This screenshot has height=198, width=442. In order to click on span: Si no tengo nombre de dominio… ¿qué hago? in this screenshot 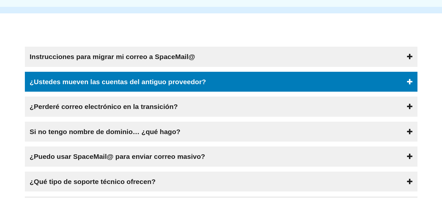, I will do `click(105, 132)`.